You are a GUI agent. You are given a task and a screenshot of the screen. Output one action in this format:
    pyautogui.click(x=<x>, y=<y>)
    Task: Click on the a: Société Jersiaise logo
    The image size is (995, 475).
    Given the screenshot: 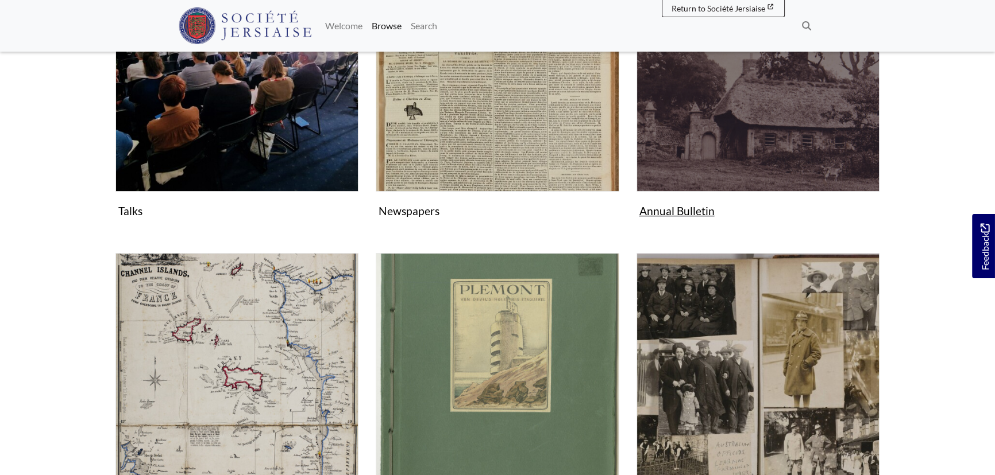 What is the action you would take?
    pyautogui.click(x=245, y=26)
    